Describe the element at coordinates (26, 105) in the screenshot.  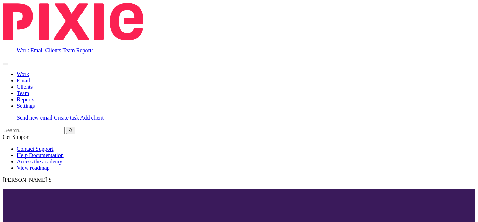
I see `a: Settings` at that location.